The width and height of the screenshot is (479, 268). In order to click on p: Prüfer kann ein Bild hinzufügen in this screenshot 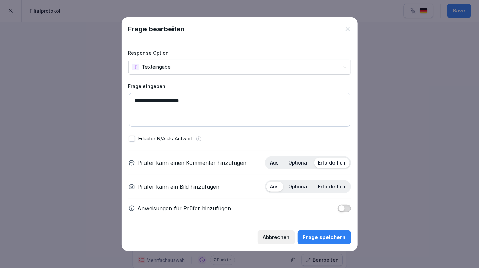, I will do `click(178, 187)`.